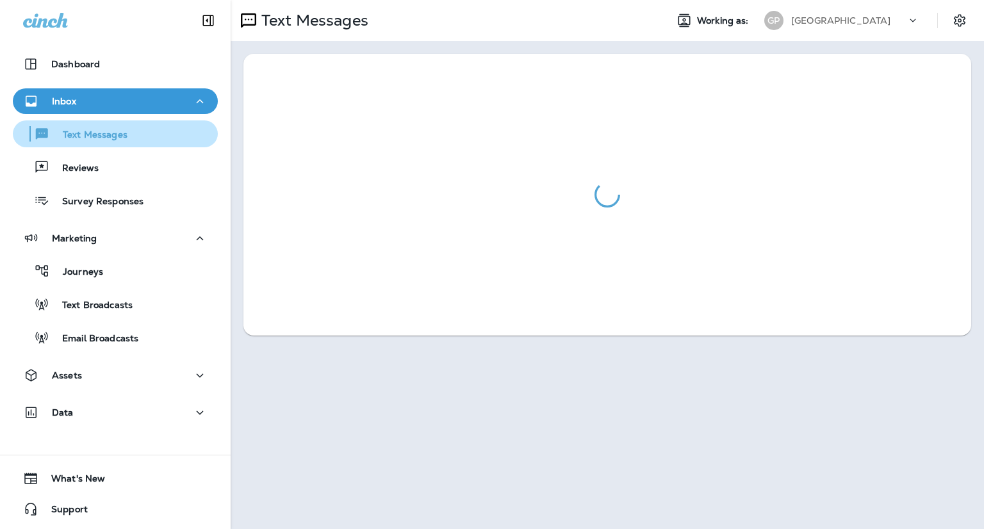 This screenshot has width=984, height=529. Describe the element at coordinates (74, 238) in the screenshot. I see `p: Marketing` at that location.